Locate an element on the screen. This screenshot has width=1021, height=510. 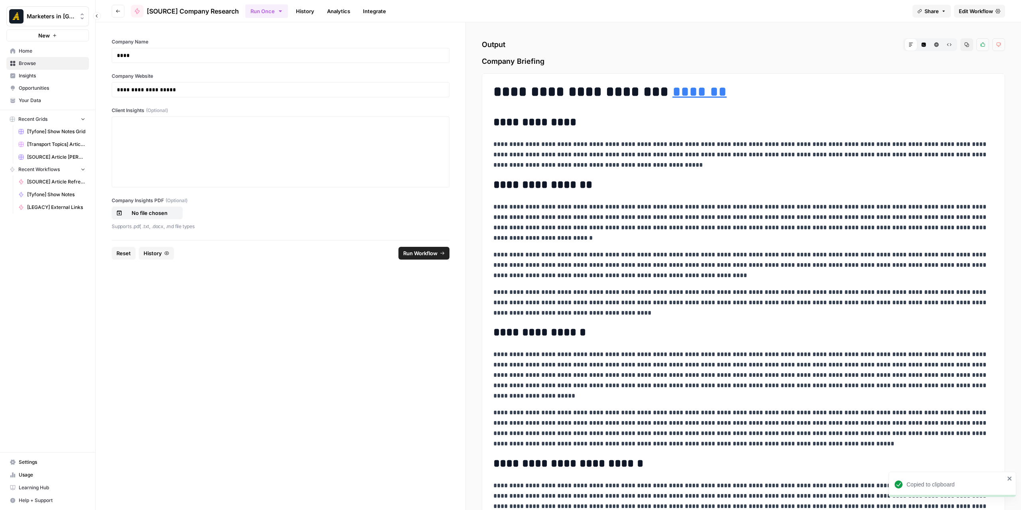
a: [Tyfone] Show Notes Grid is located at coordinates (52, 132).